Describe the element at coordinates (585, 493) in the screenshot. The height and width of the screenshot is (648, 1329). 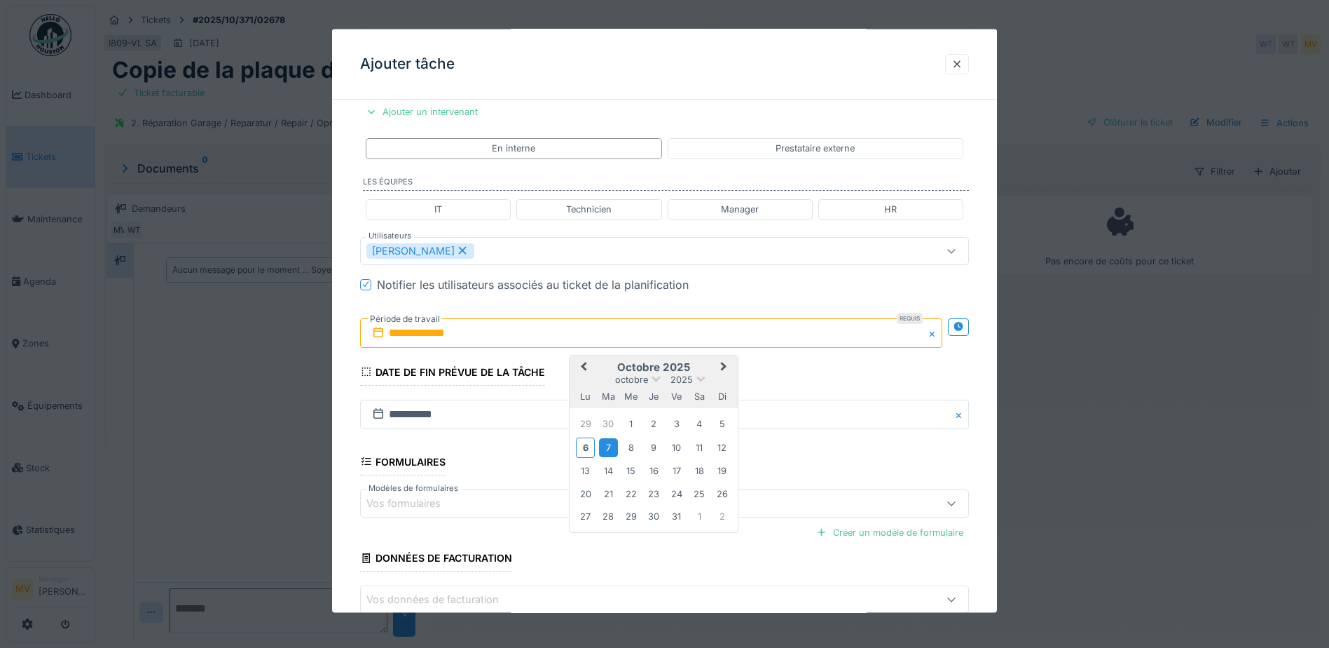
I see `div: Choose lundi 20 octobre 2025` at that location.